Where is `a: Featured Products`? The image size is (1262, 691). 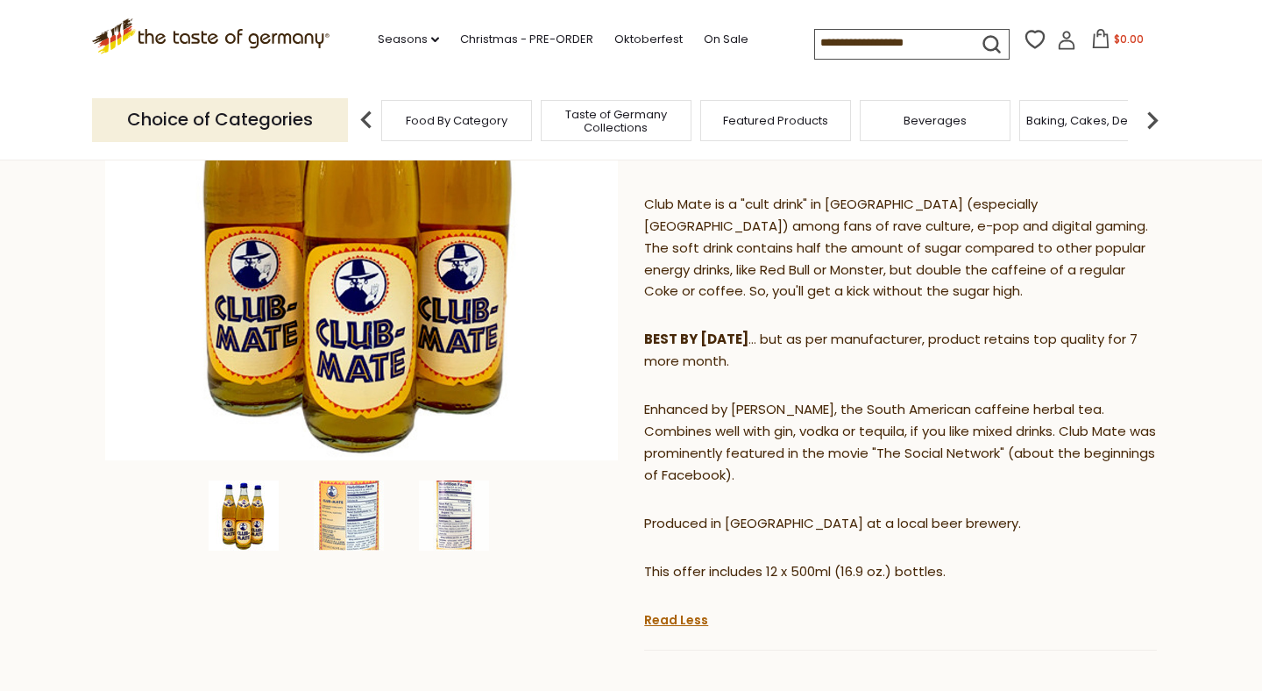 a: Featured Products is located at coordinates (776, 120).